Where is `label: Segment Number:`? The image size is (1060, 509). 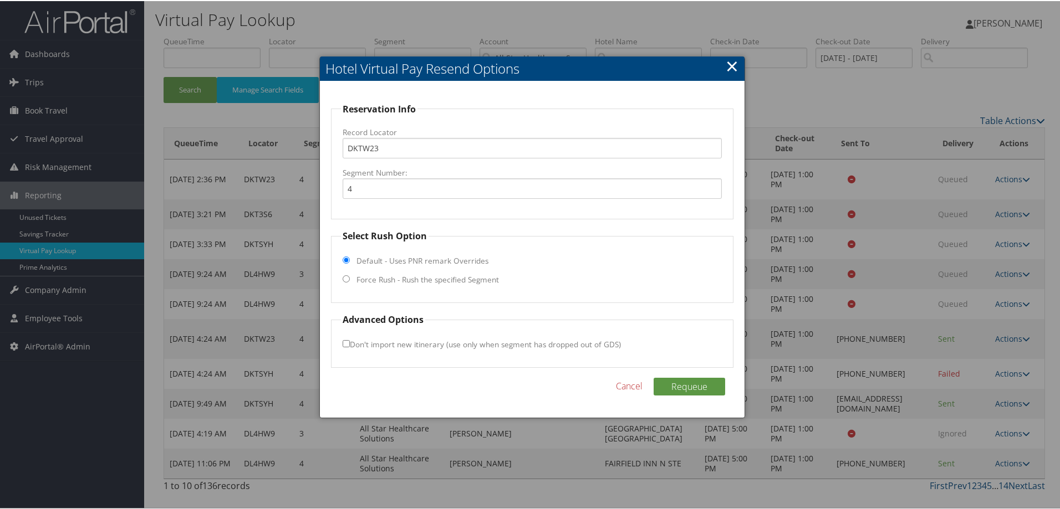
label: Segment Number: is located at coordinates (532, 172).